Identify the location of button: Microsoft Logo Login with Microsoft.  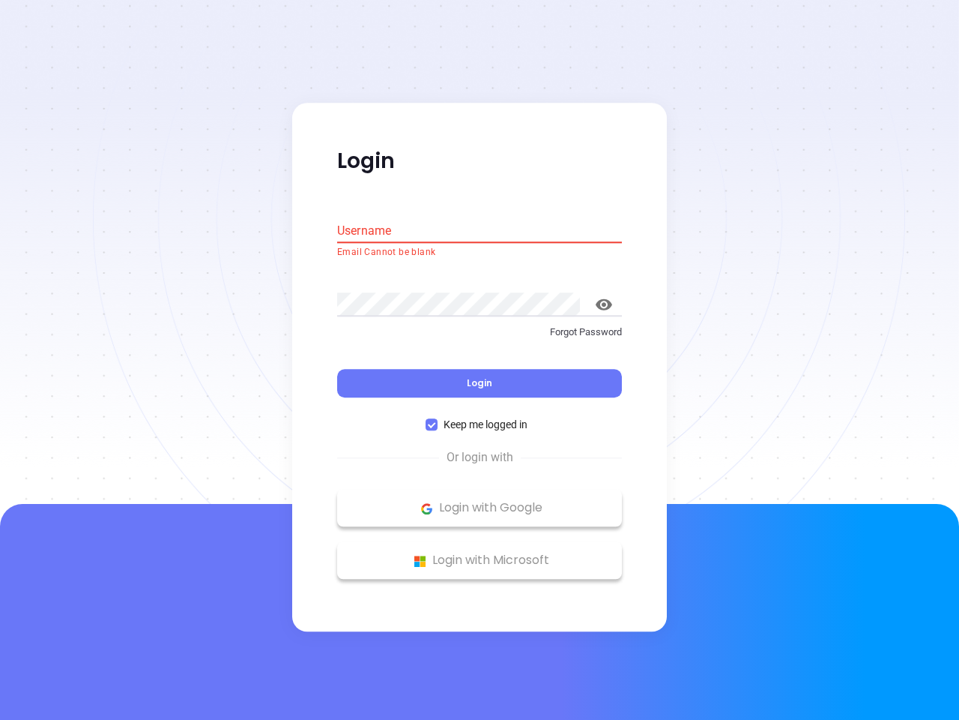
(480, 561).